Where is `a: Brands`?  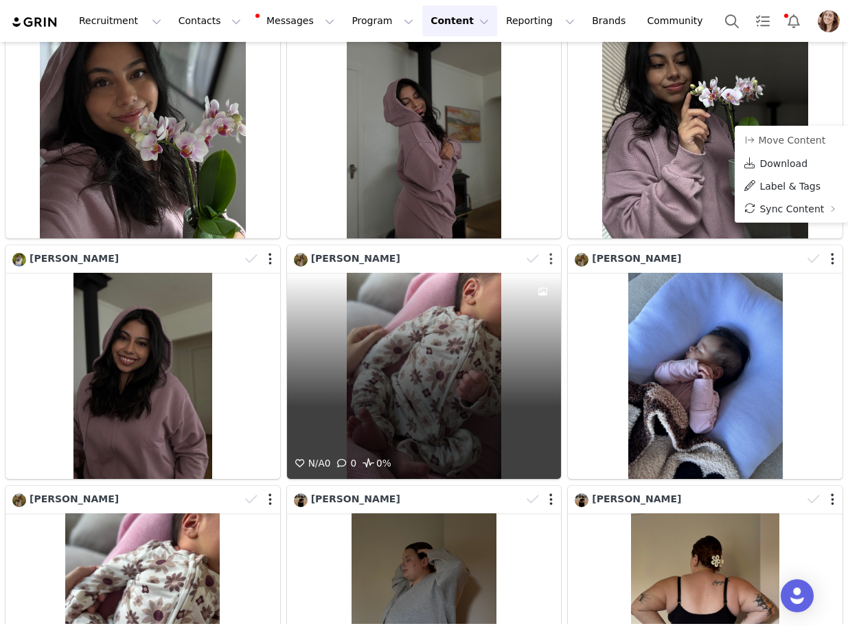 a: Brands is located at coordinates (611, 21).